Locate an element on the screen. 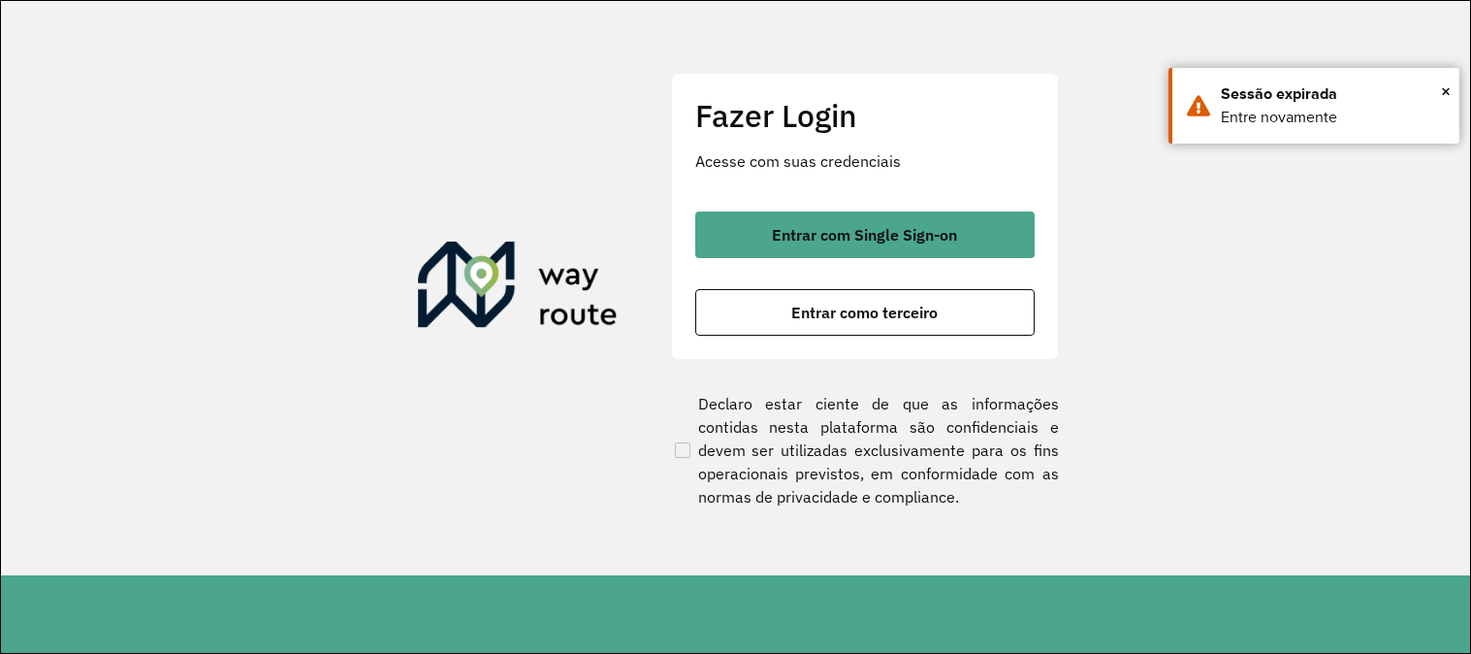 This screenshot has width=1471, height=654. div: Sessão expirada is located at coordinates (1332, 94).